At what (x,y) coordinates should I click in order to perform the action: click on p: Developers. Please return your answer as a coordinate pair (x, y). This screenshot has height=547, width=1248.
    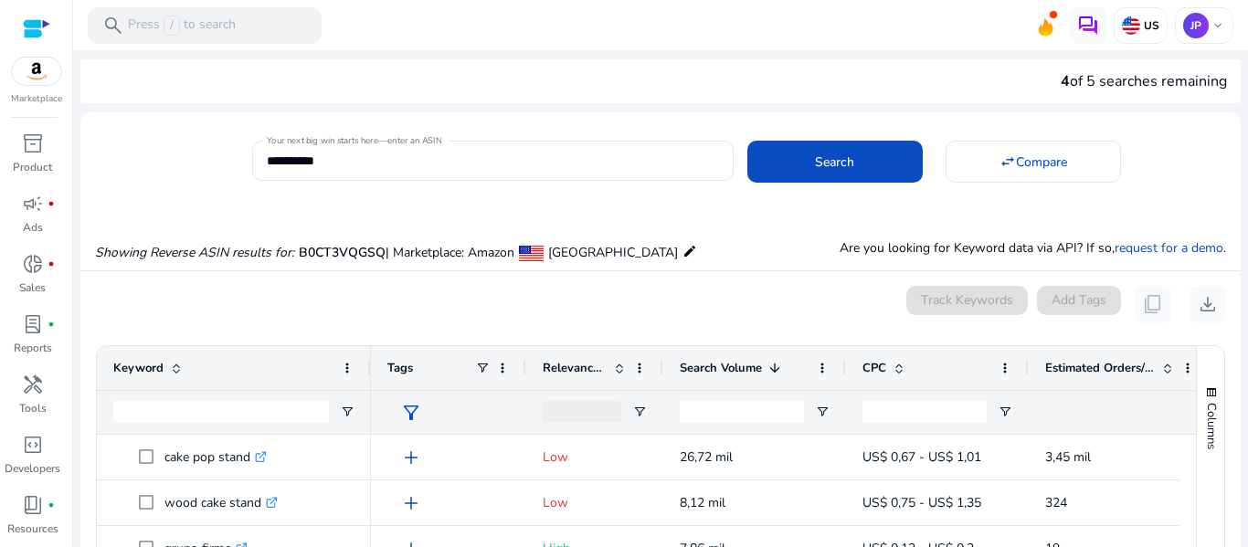
    Looking at the image, I should click on (32, 469).